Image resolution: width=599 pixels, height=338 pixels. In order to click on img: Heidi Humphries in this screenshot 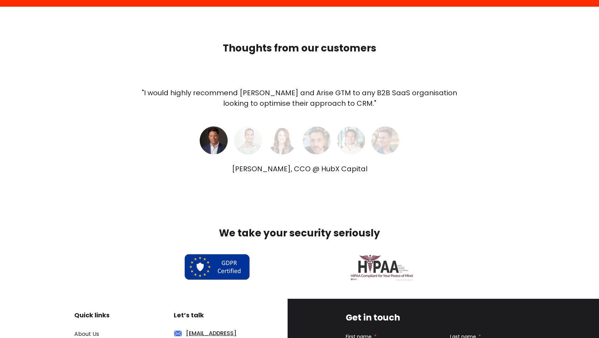, I will do `click(282, 141)`.